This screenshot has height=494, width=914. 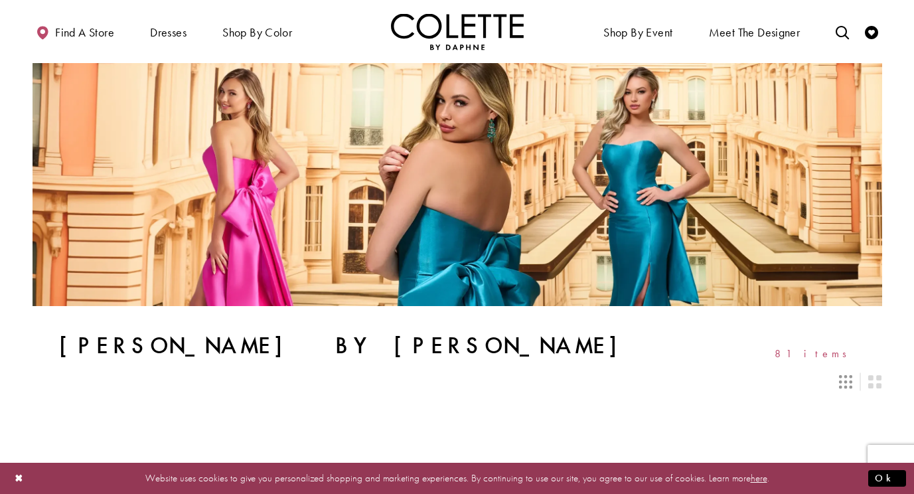 What do you see at coordinates (887, 478) in the screenshot?
I see `button: Submit Dialog` at bounding box center [887, 478].